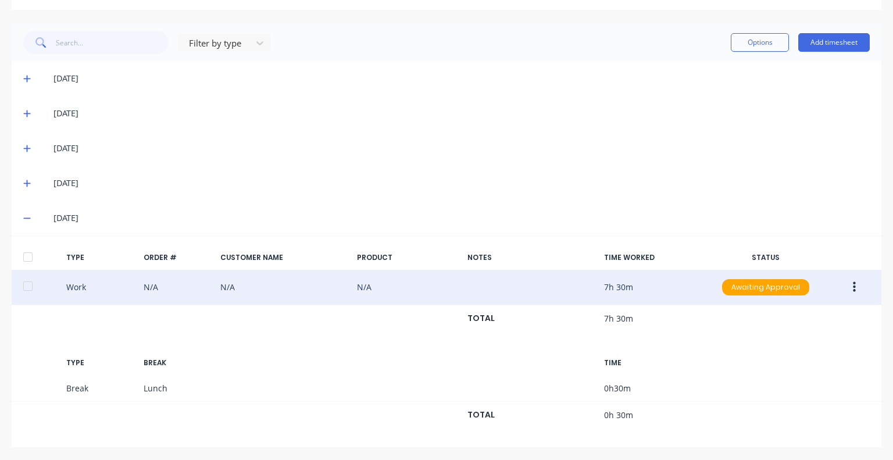 The height and width of the screenshot is (460, 893). What do you see at coordinates (408, 258) in the screenshot?
I see `div: PRODUCT` at bounding box center [408, 258].